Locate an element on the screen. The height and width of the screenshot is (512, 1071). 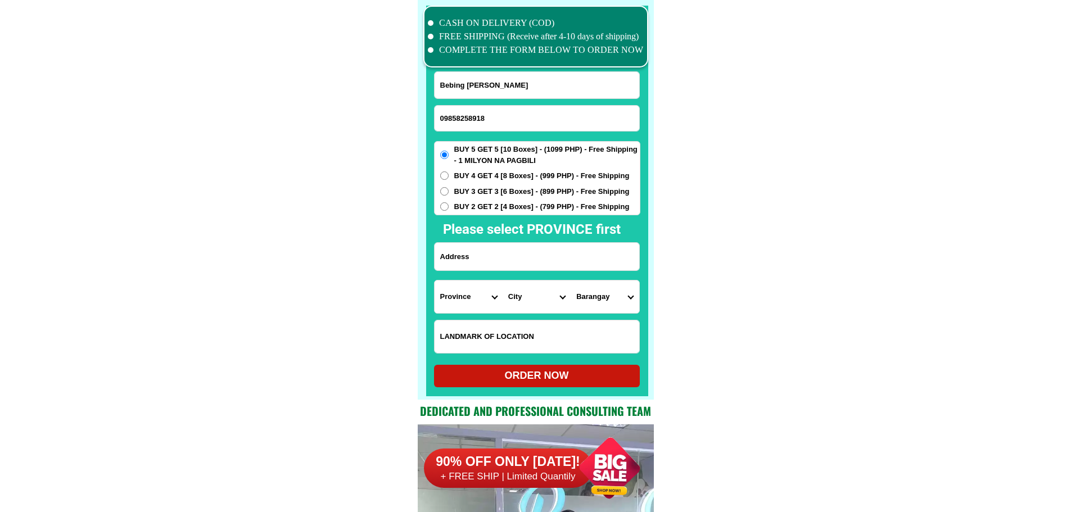
h2: Please select PROVINCE first is located at coordinates (592, 229).